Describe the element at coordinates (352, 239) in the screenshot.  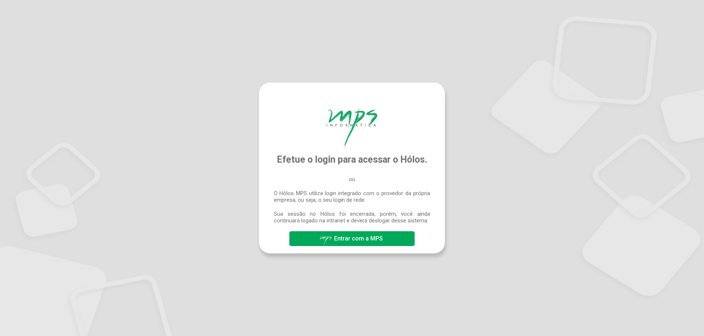
I see `button: Entrar com a MPS` at that location.